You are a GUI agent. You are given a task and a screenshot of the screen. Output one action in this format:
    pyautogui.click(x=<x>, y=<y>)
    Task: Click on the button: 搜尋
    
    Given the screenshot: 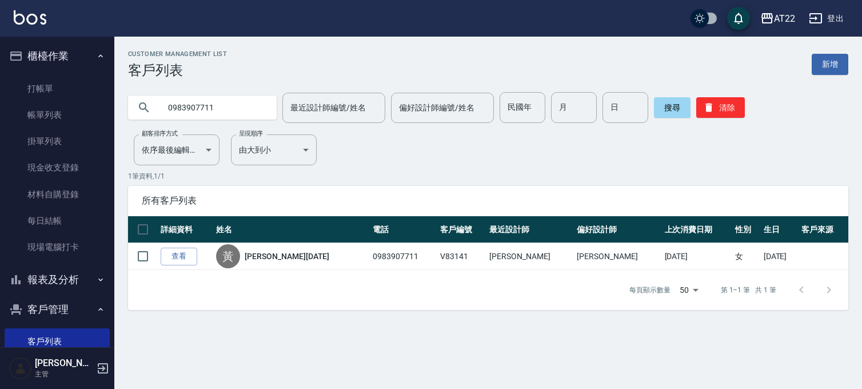 What is the action you would take?
    pyautogui.click(x=672, y=107)
    